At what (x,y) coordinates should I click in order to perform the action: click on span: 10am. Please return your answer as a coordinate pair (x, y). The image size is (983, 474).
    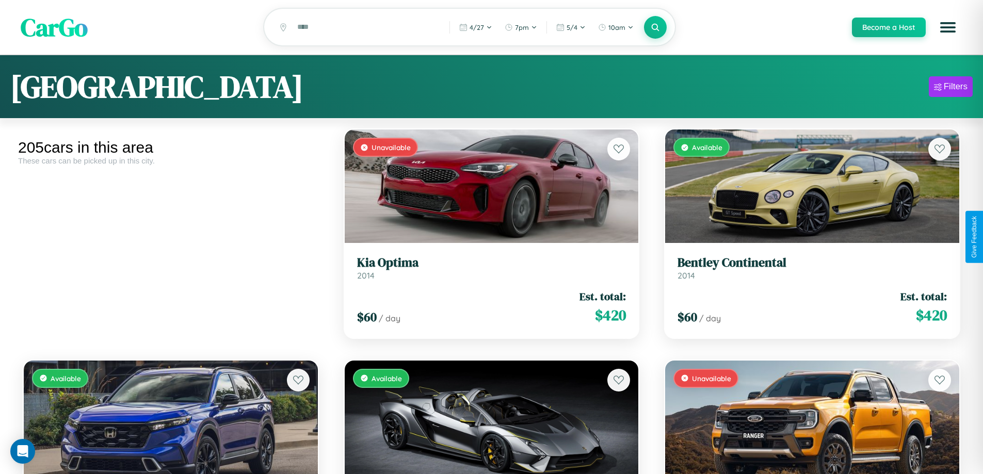
    Looking at the image, I should click on (617, 27).